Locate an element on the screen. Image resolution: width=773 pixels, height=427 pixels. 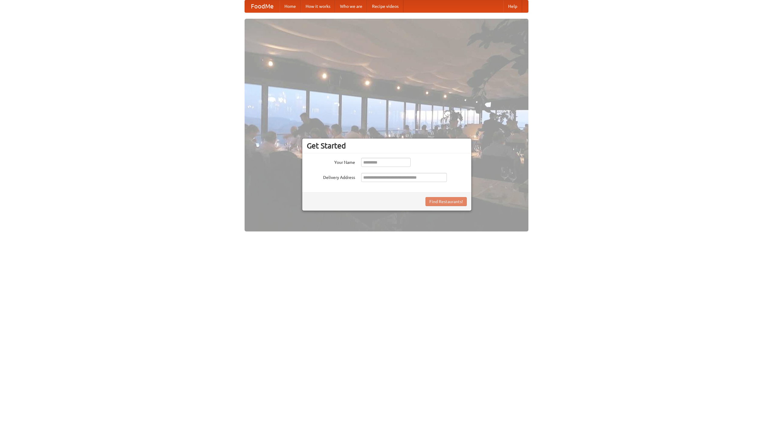
a: Recipe videos is located at coordinates (385, 6).